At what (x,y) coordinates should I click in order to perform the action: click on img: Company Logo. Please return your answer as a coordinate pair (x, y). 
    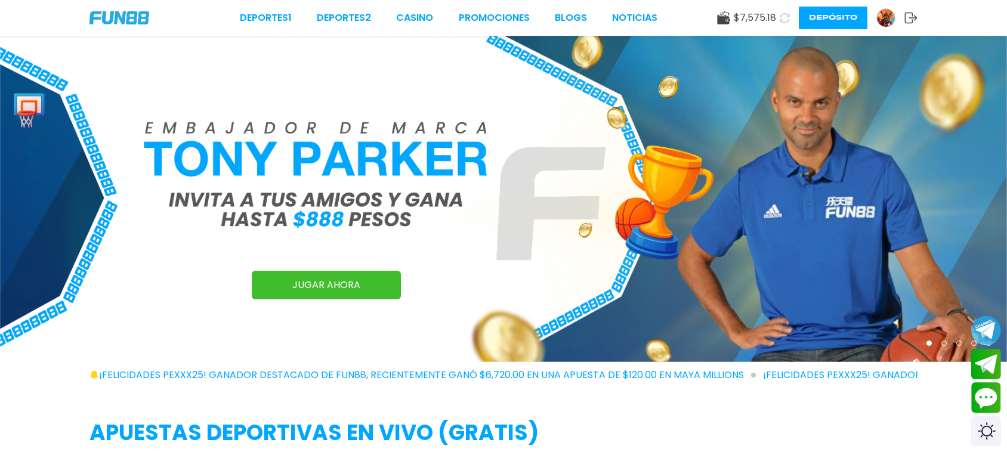
    Looking at the image, I should click on (119, 18).